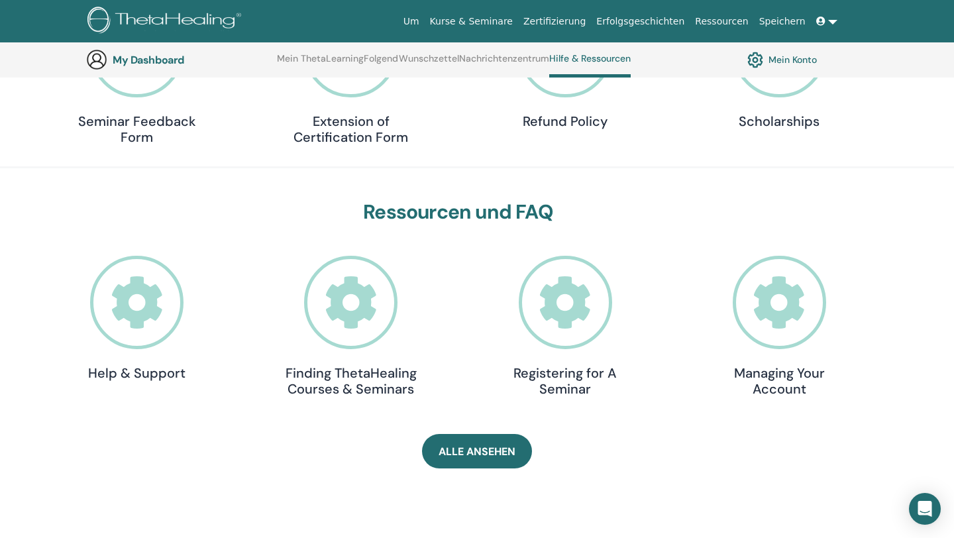 The width and height of the screenshot is (954, 538). Describe the element at coordinates (477, 451) in the screenshot. I see `a: Alle ansehen` at that location.